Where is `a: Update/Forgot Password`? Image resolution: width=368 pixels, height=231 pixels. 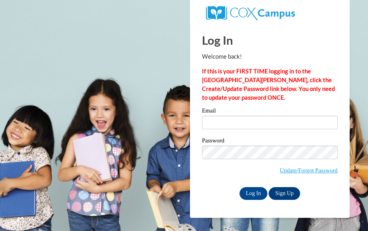
a: Update/Forgot Password is located at coordinates (308, 170).